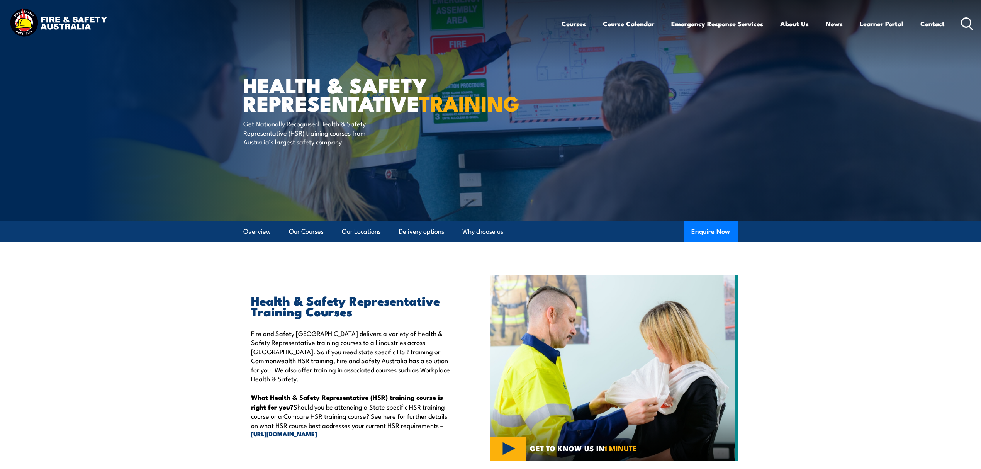  I want to click on a: Delivery options, so click(421, 231).